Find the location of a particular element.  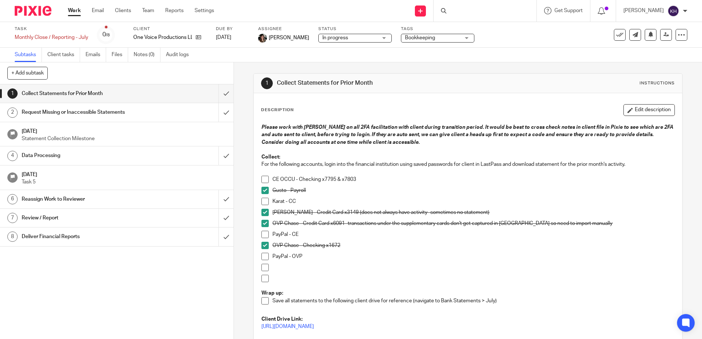

p: One Voice Productions LLC is located at coordinates (163, 37).